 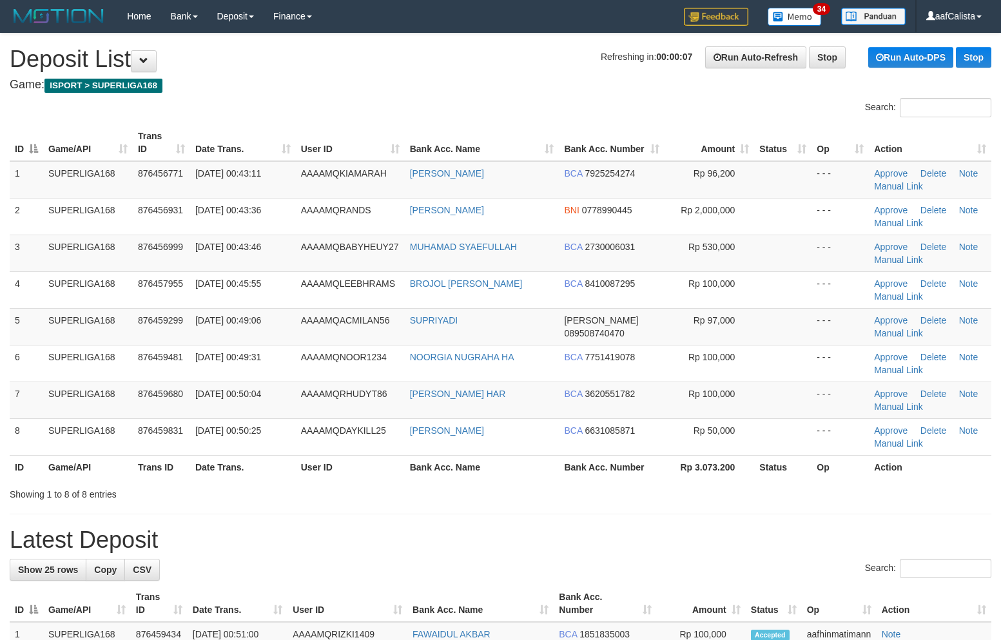 What do you see at coordinates (610, 284) in the screenshot?
I see `span: Copy 8410087295 to clipboard` at bounding box center [610, 284].